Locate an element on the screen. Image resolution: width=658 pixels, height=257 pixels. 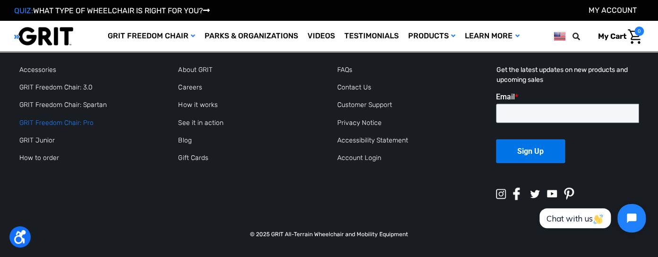
img: facebook is located at coordinates (517, 193).